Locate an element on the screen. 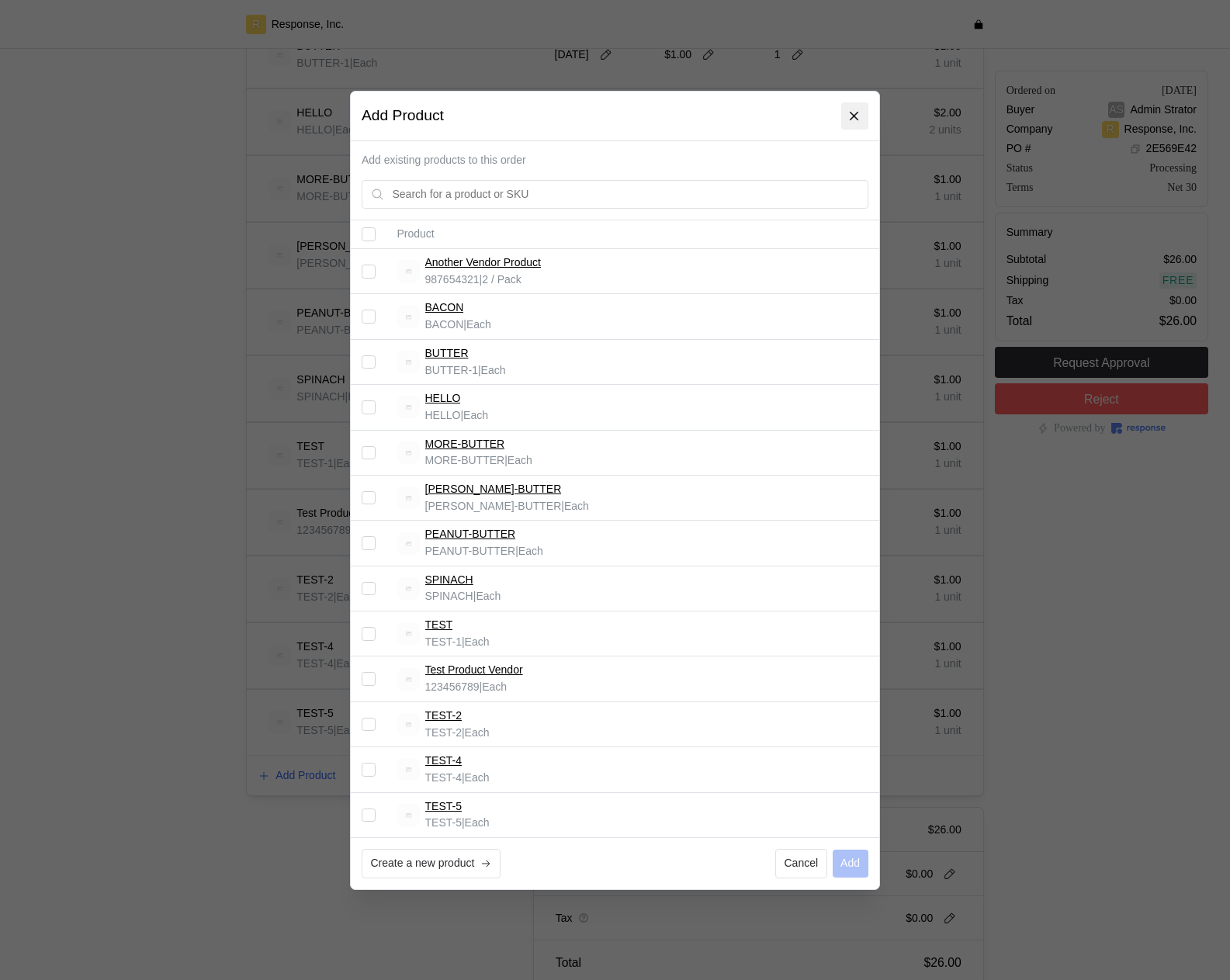 The image size is (1230, 980). input: Select record 6 is located at coordinates (368, 499).